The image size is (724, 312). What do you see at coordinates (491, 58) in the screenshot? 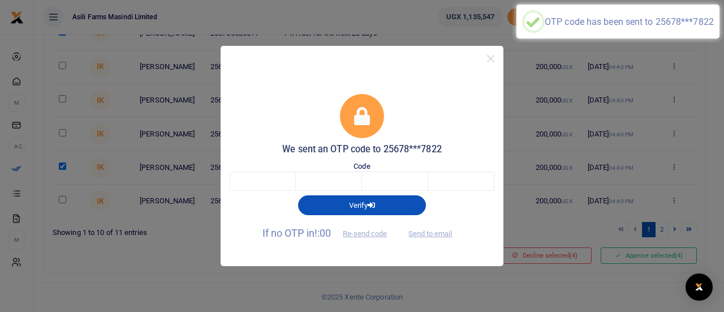
I see `button: Close` at bounding box center [491, 58].